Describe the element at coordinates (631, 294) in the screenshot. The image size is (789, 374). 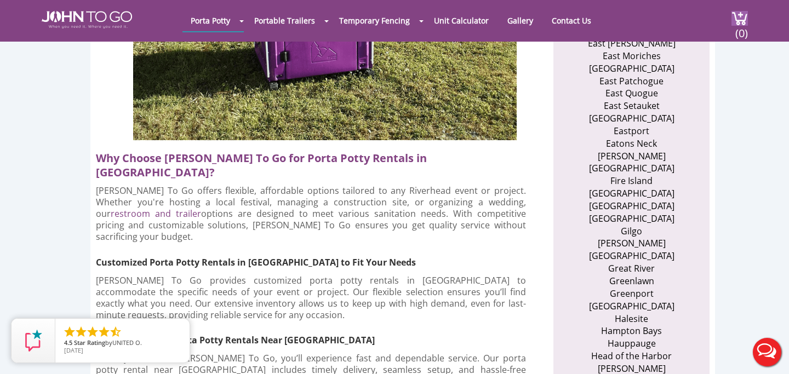
I see `li: Greenport` at that location.